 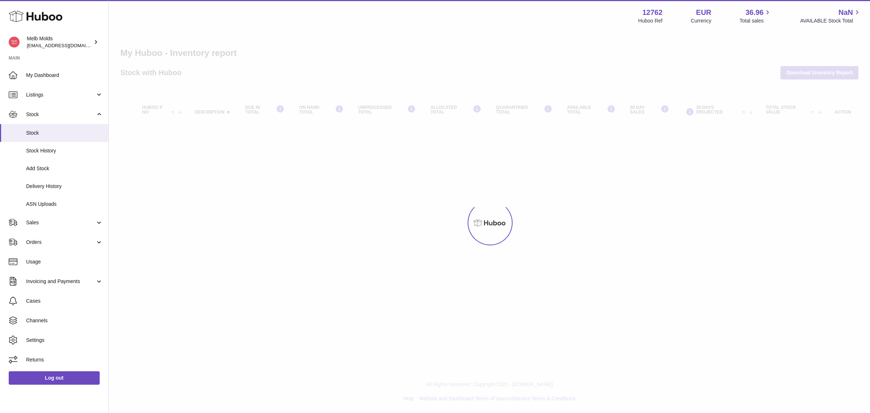 What do you see at coordinates (14, 42) in the screenshot?
I see `img: internalAdmin-12762@internal.huboo.com` at bounding box center [14, 42].